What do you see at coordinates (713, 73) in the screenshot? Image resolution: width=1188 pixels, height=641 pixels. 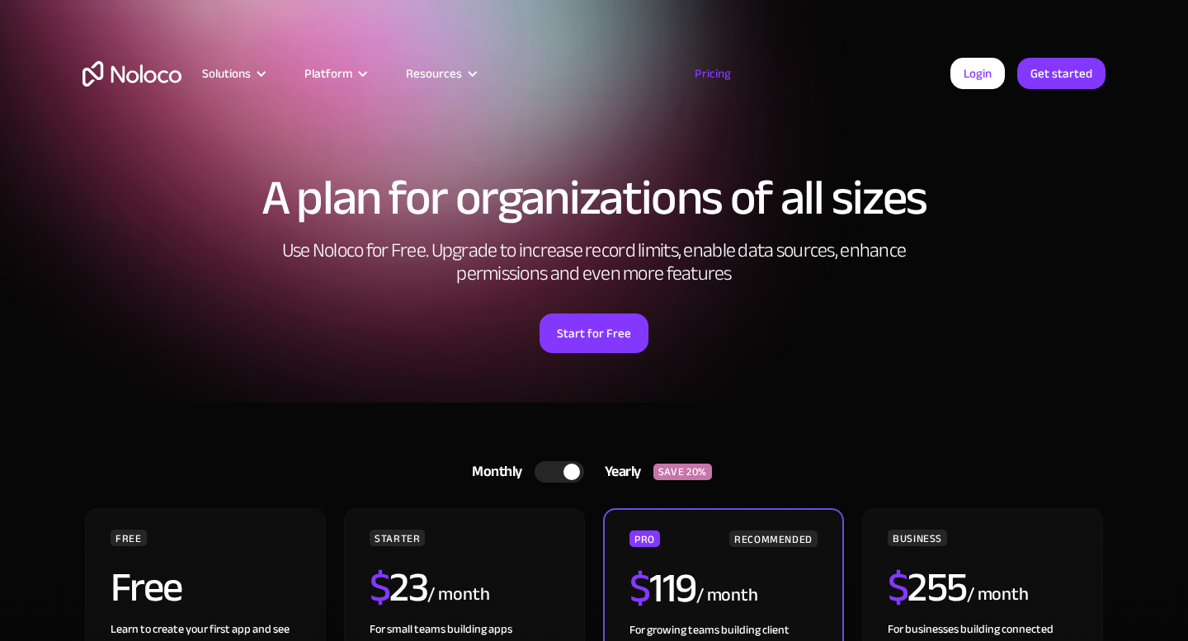 I see `a: Pricing` at bounding box center [713, 73].